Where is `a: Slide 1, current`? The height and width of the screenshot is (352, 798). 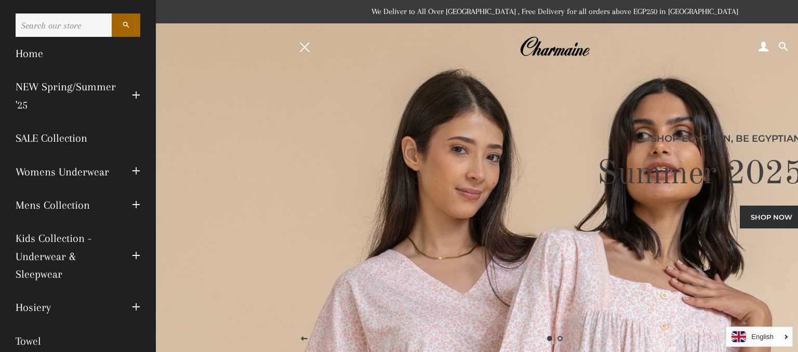 a: Slide 1, current is located at coordinates (550, 339).